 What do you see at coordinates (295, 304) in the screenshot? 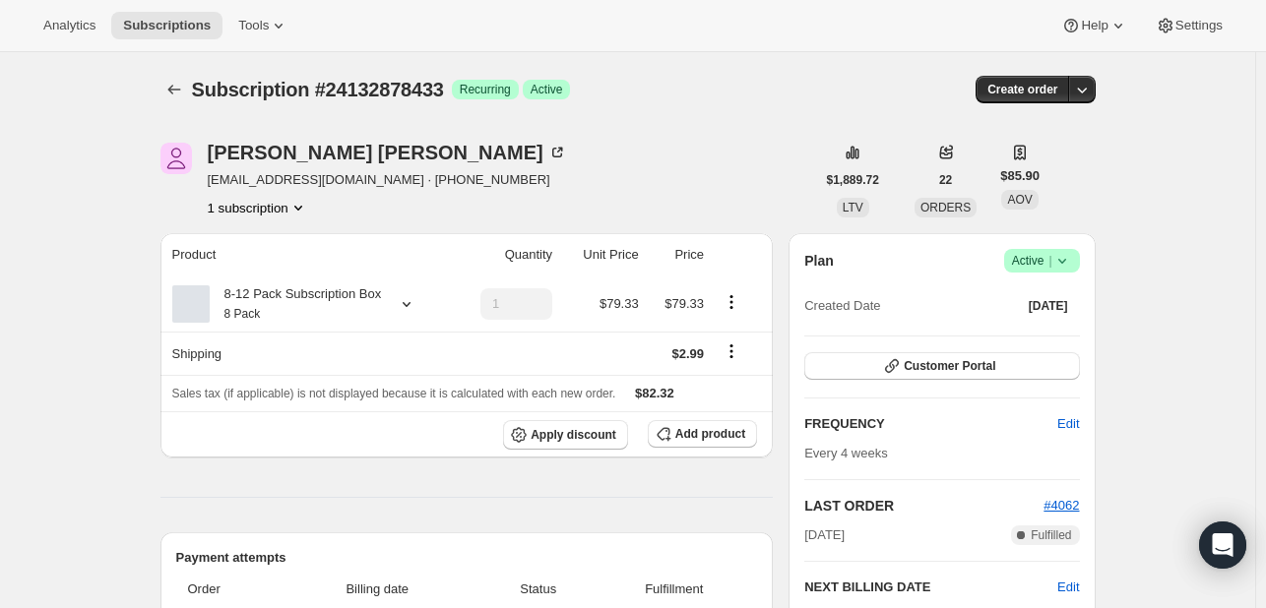
I see `div: 8-12 Pack Subscription Box` at bounding box center [295, 304].